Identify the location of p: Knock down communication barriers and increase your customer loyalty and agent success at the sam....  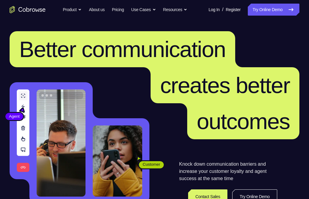
(228, 172).